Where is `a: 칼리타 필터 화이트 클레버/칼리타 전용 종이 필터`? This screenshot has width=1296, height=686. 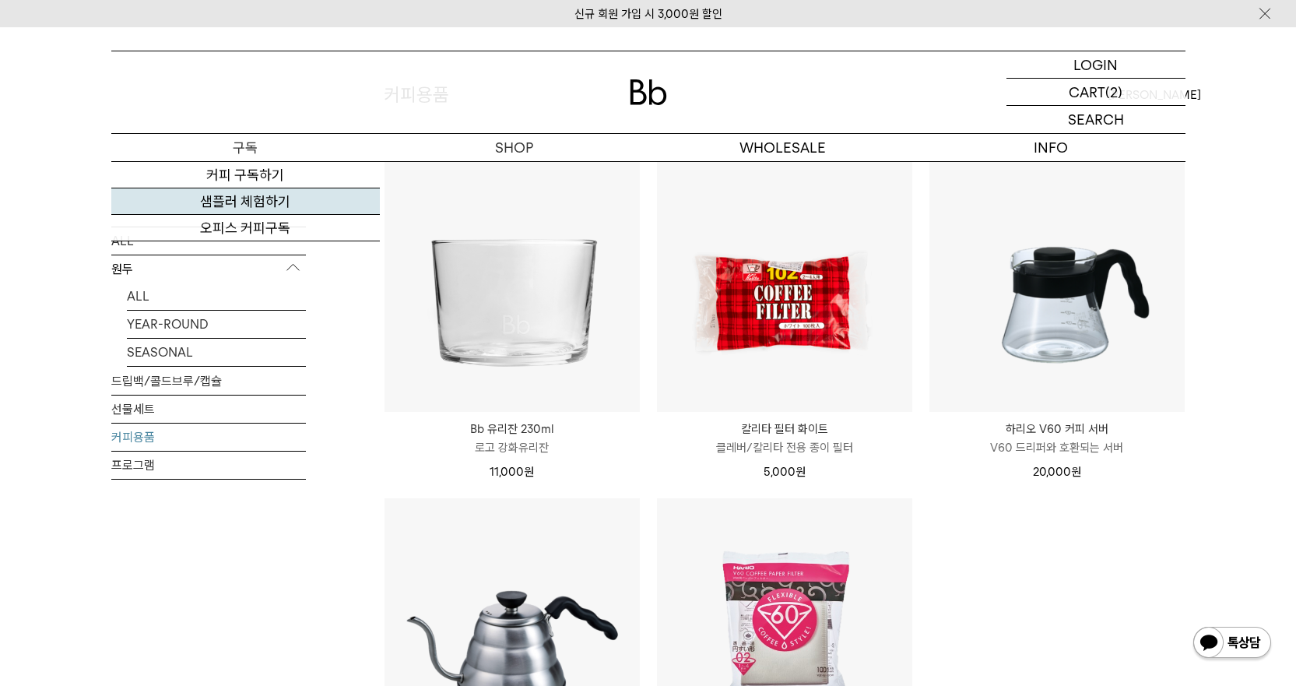 a: 칼리타 필터 화이트 클레버/칼리타 전용 종이 필터 is located at coordinates (785, 438).